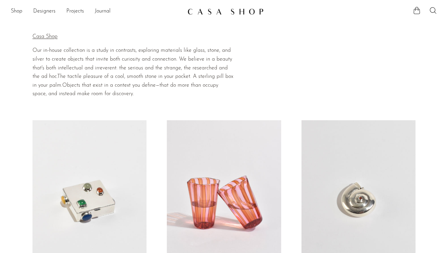 Image resolution: width=448 pixels, height=253 pixels. Describe the element at coordinates (96, 12) in the screenshot. I see `ul: NEW HEADER MENU` at that location.